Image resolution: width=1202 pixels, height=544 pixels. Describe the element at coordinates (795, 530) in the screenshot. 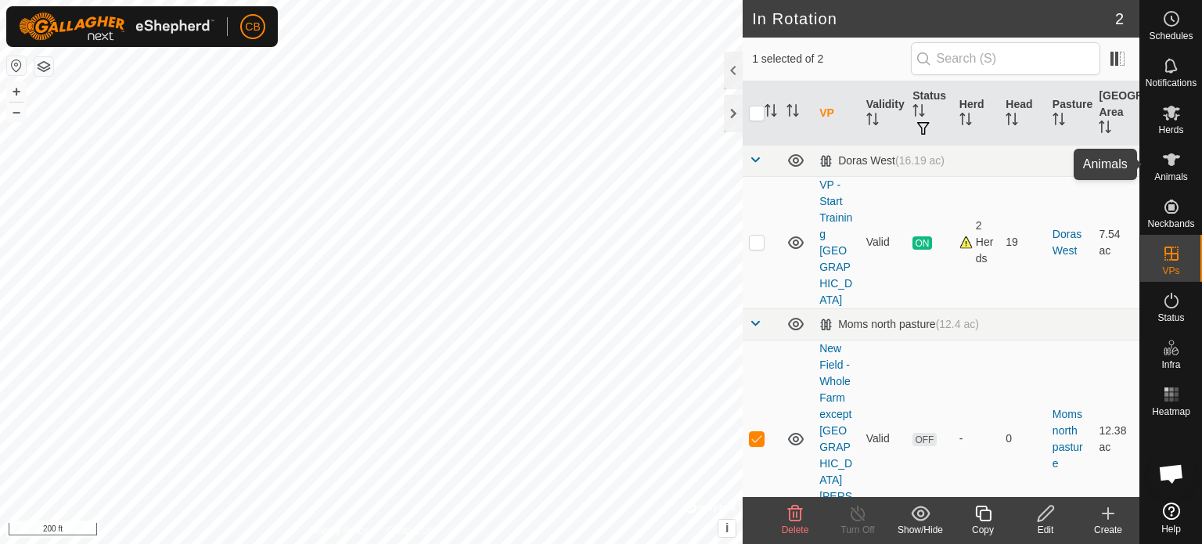

I see `span: Delete` at that location.